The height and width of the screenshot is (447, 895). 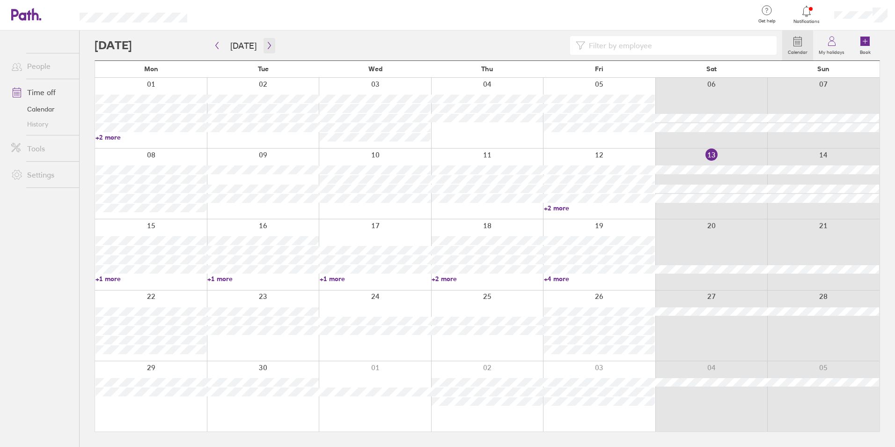 I want to click on span: Notifications, so click(x=807, y=22).